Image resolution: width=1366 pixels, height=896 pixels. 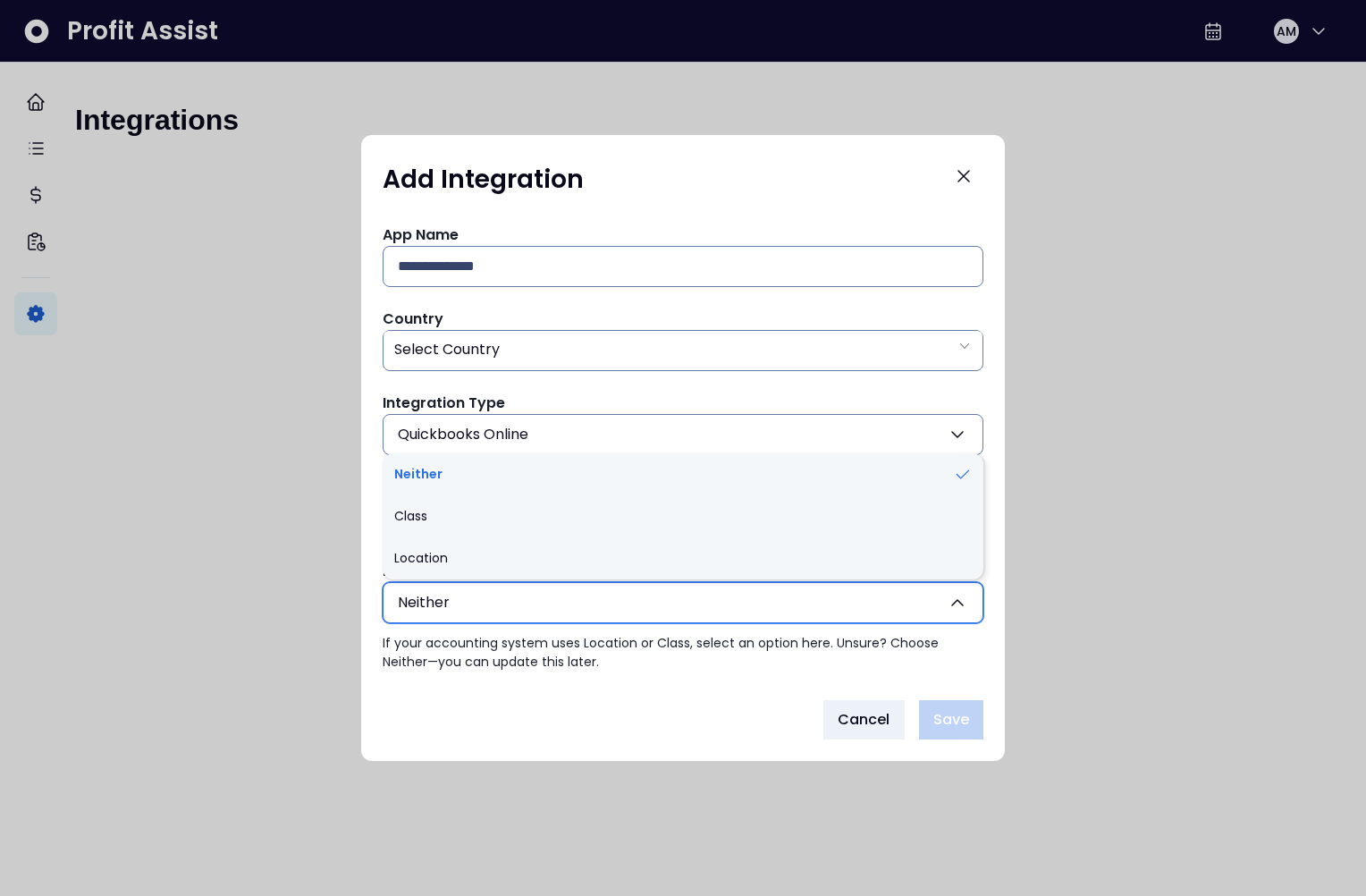 What do you see at coordinates (483, 180) in the screenshot?
I see `h1: Add Integration` at bounding box center [483, 180].